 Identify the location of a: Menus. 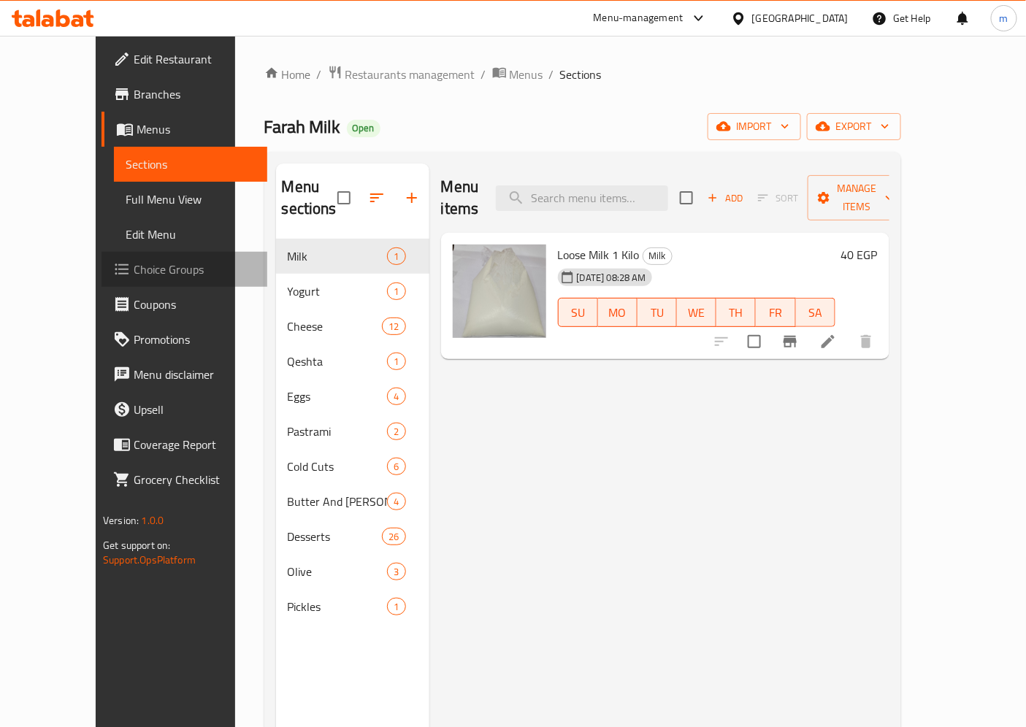
(518, 74).